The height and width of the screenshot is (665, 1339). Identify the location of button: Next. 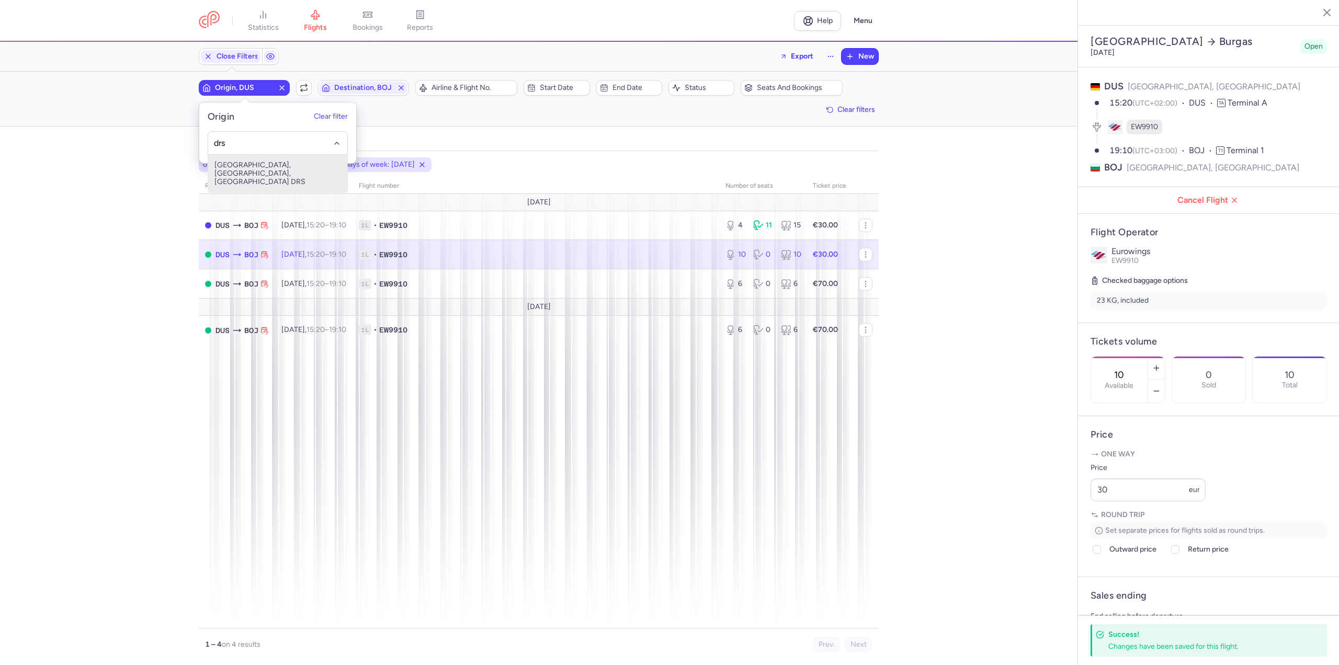
(858, 645).